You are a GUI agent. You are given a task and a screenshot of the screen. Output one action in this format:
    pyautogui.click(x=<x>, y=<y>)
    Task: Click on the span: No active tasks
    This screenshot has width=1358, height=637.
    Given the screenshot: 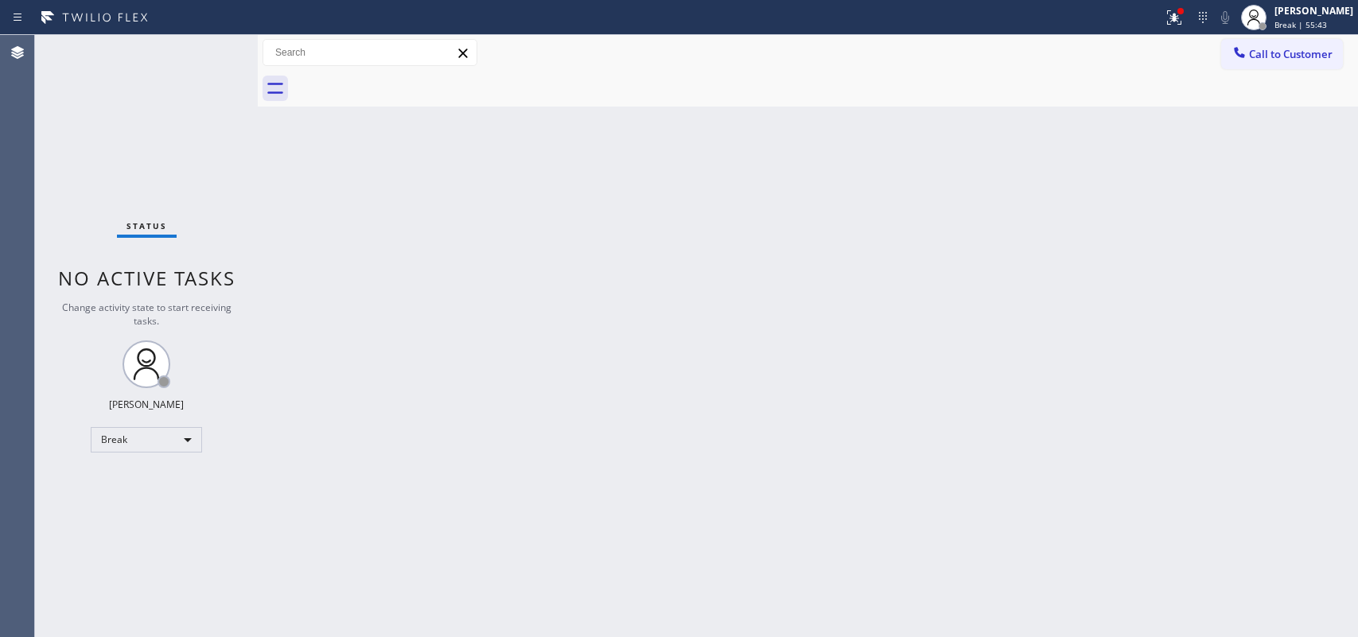 What is the action you would take?
    pyautogui.click(x=146, y=278)
    